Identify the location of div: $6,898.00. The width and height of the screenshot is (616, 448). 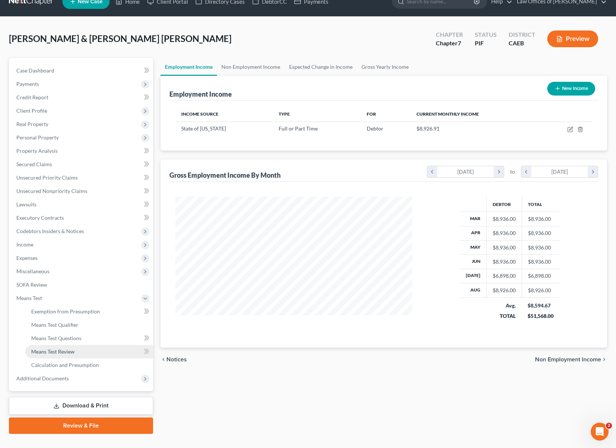
(505, 276).